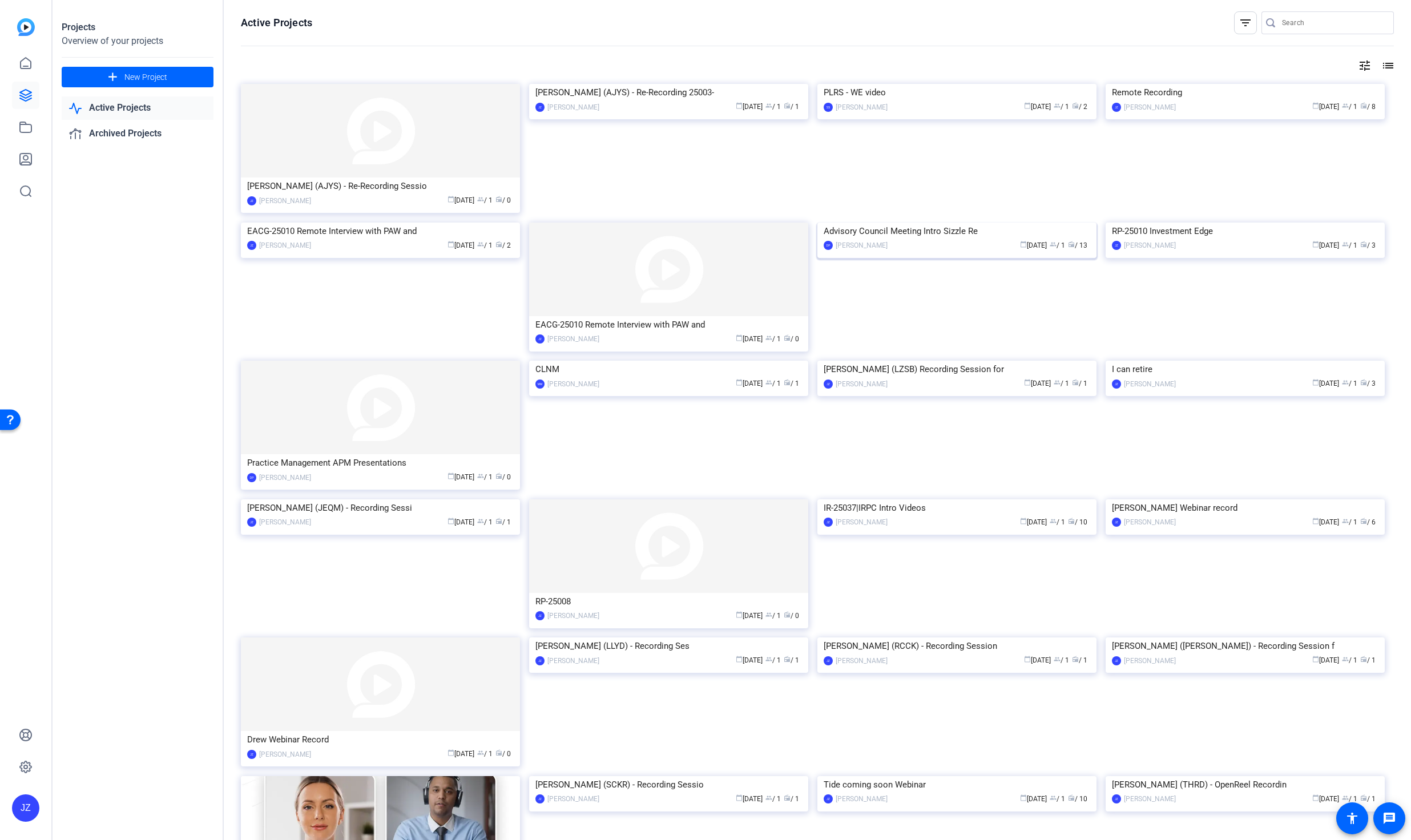  I want to click on div: SS, so click(828, 107).